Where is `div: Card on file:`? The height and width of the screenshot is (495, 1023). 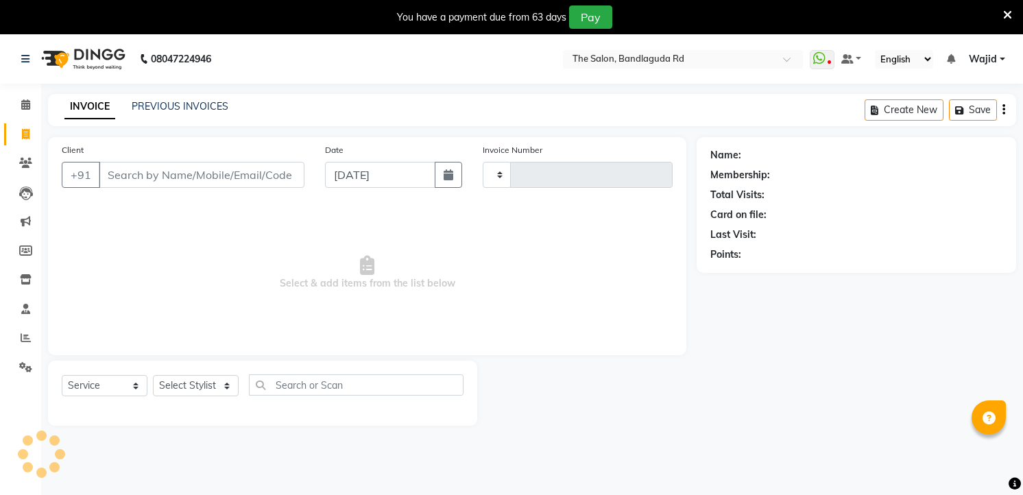
div: Card on file: is located at coordinates (739, 215).